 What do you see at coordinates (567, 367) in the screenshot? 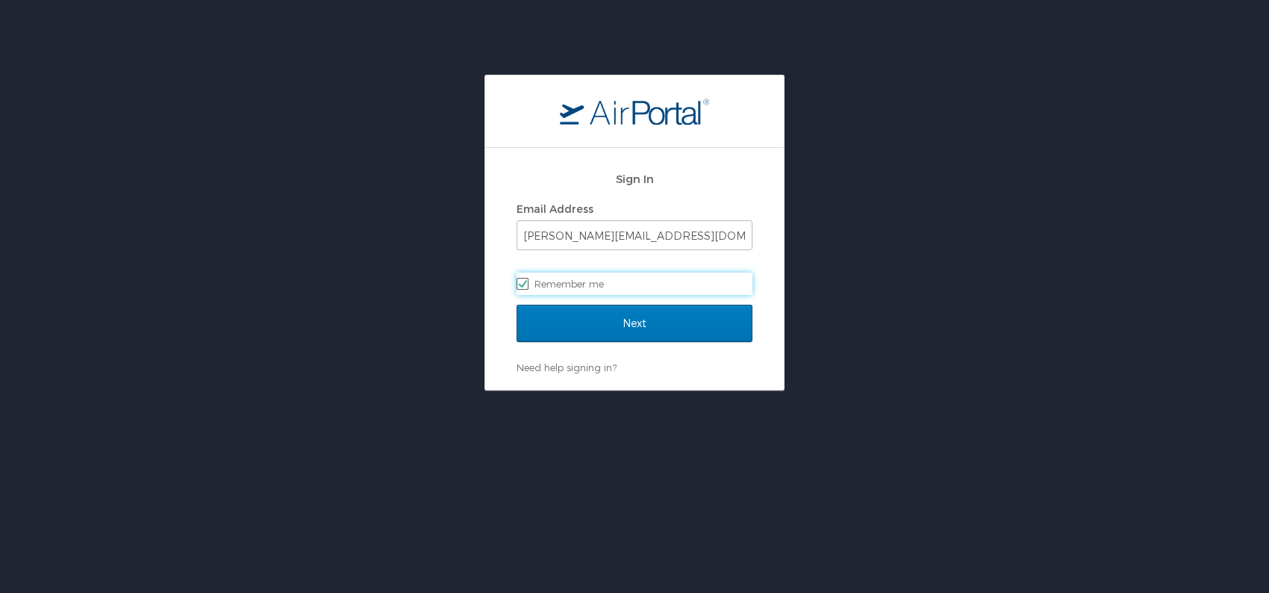
I see `a: Need help signing in?` at bounding box center [567, 367].